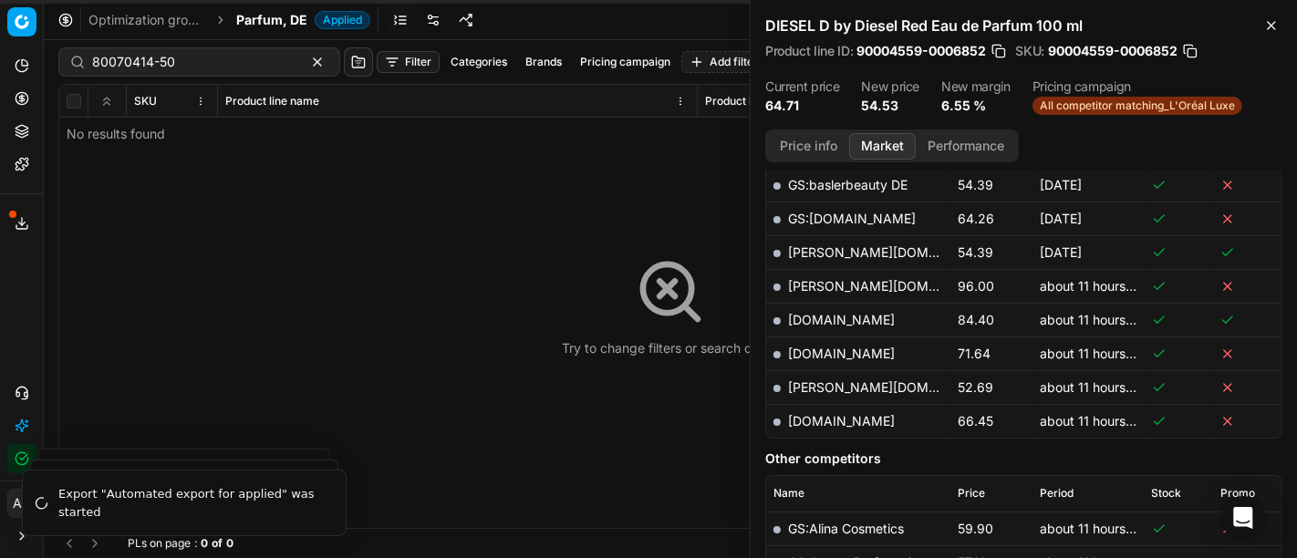 The width and height of the screenshot is (1297, 558). What do you see at coordinates (22, 504) in the screenshot?
I see `span: AC` at bounding box center [22, 504].